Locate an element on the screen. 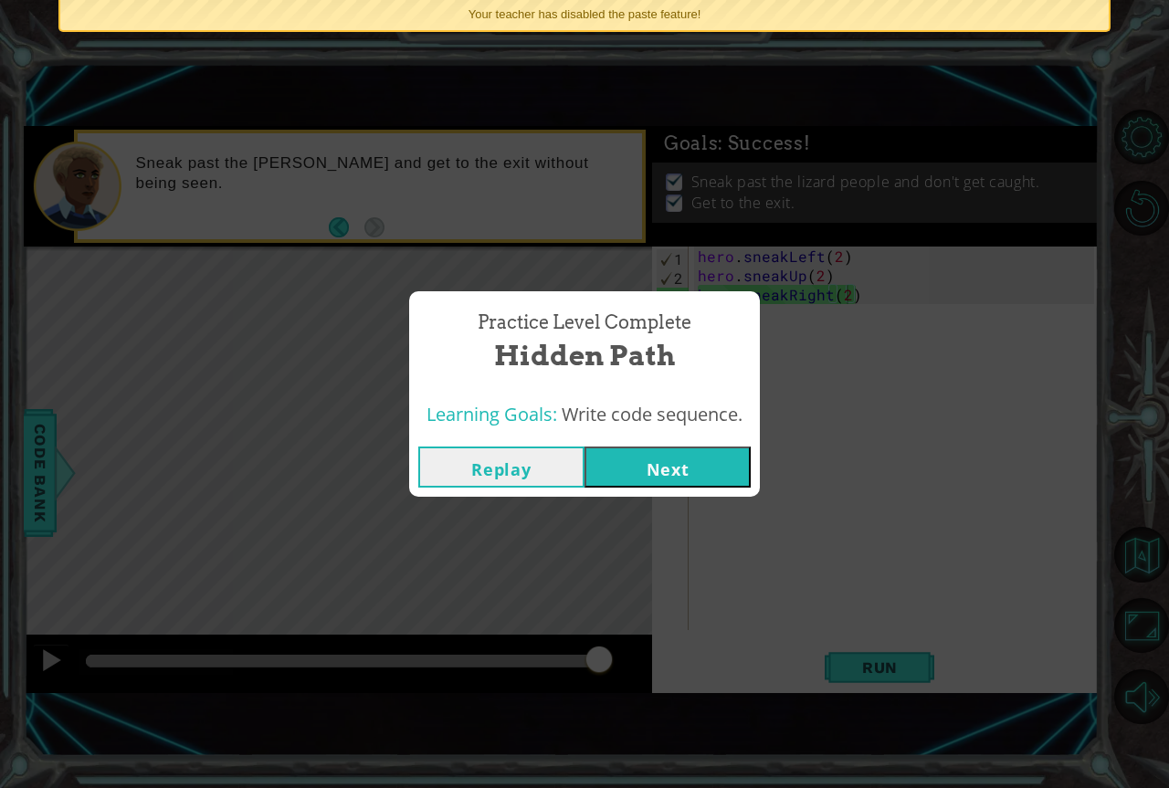 This screenshot has width=1169, height=788. span: Your teacher has disabled the paste feature! is located at coordinates (584, 14).